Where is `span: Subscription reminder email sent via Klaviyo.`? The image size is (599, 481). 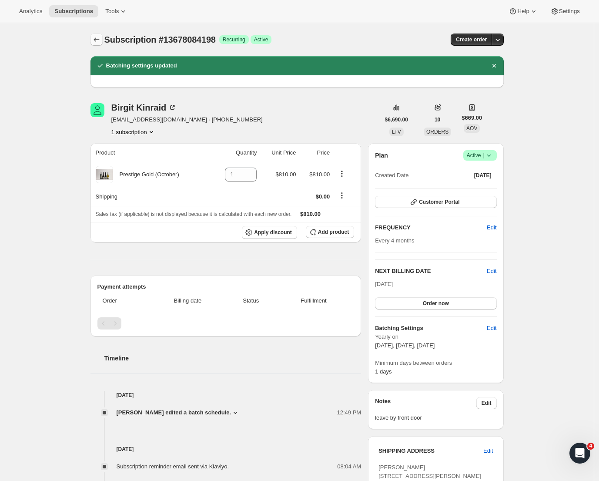
span: Subscription reminder email sent via Klaviyo. is located at coordinates (173, 466).